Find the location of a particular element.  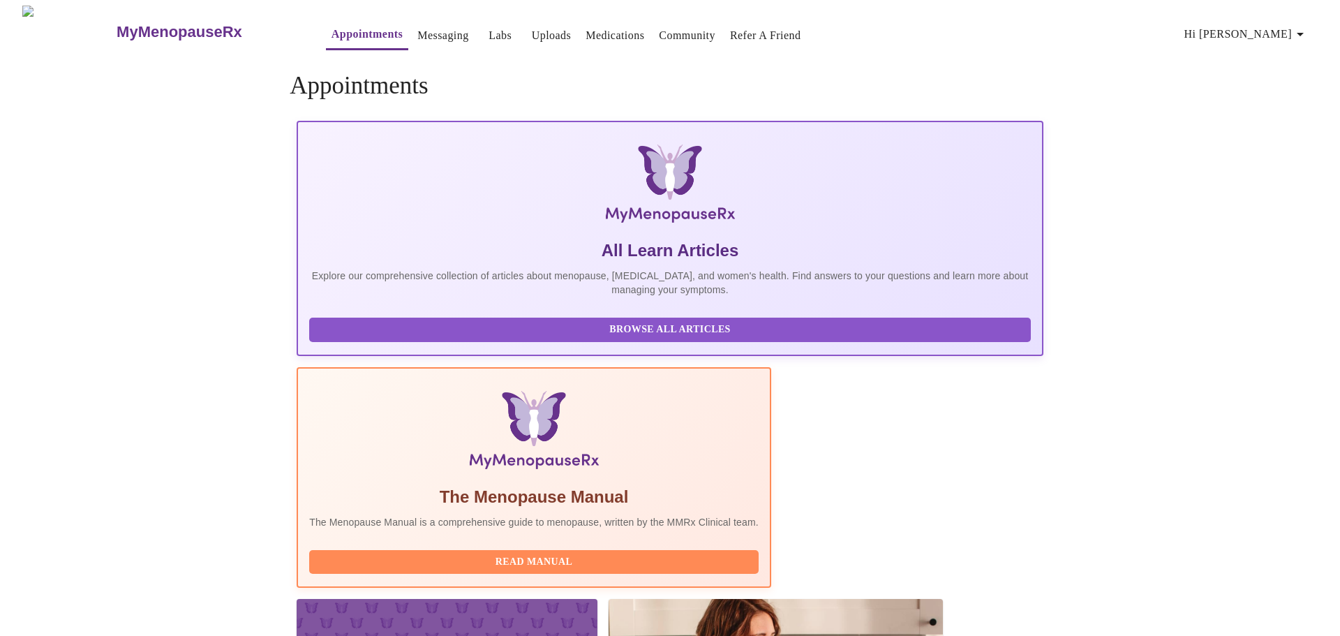

button: Uploads is located at coordinates (551, 36).